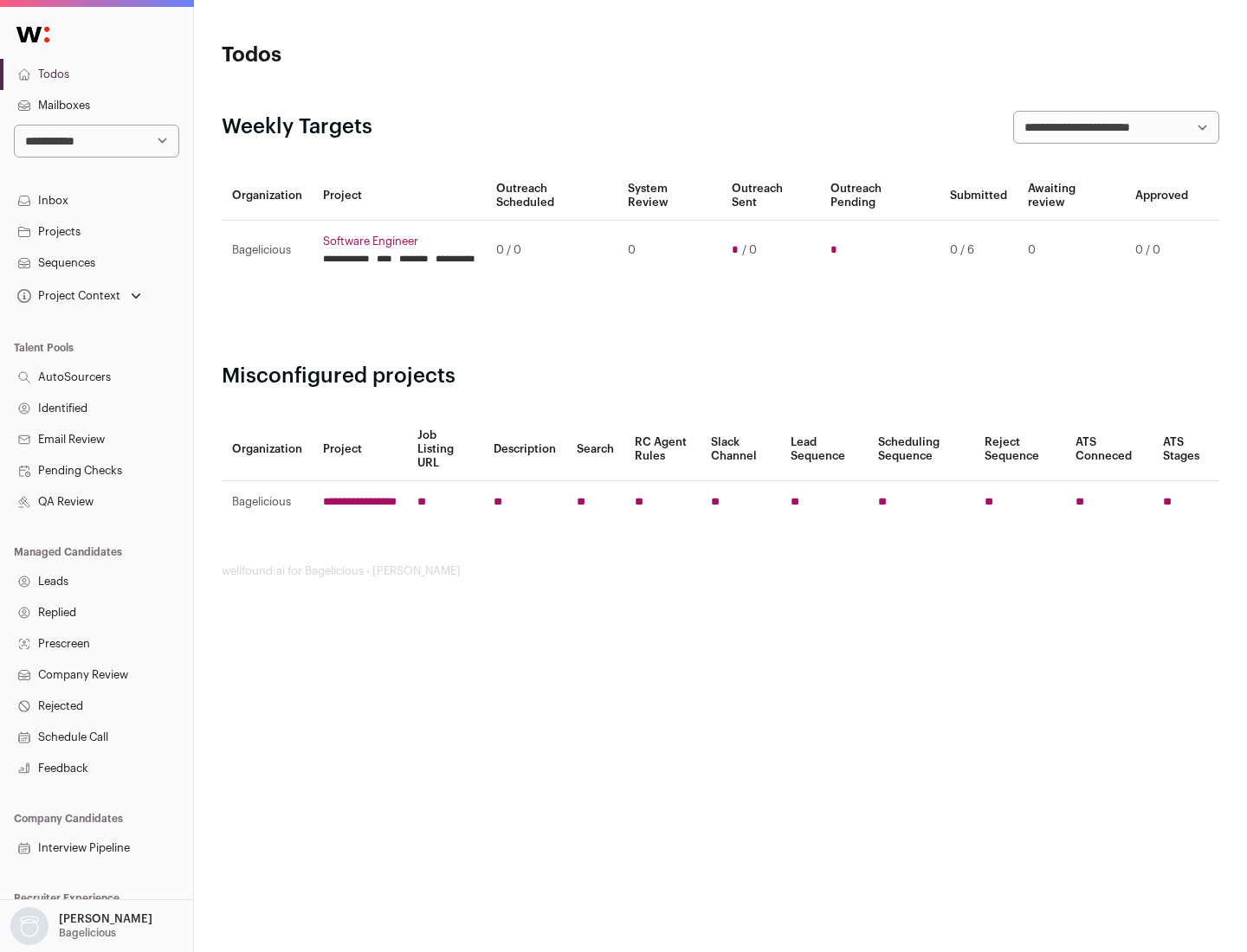 This screenshot has width=1247, height=952. Describe the element at coordinates (979, 250) in the screenshot. I see `td: 0 / 6` at that location.